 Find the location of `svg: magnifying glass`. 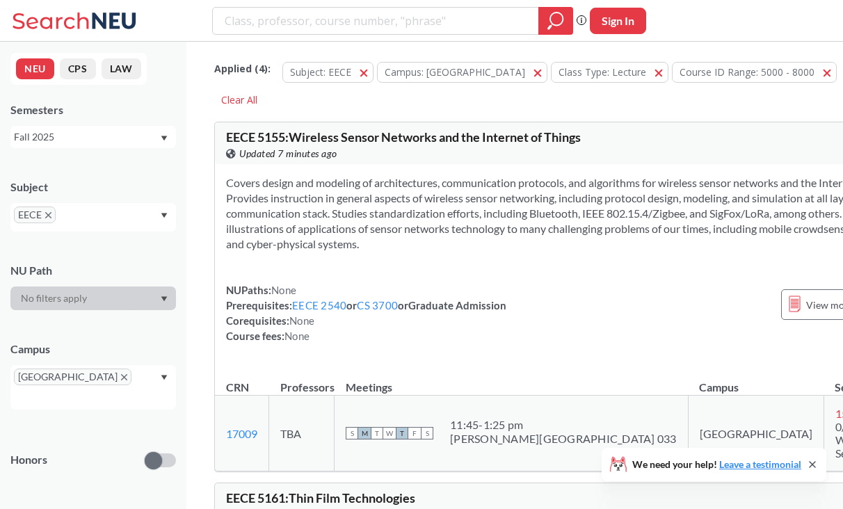

svg: magnifying glass is located at coordinates (556, 21).